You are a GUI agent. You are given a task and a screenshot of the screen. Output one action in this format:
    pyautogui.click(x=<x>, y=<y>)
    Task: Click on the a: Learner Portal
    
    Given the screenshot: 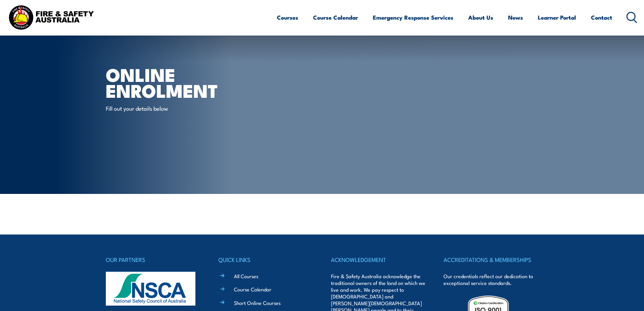 What is the action you would take?
    pyautogui.click(x=557, y=17)
    